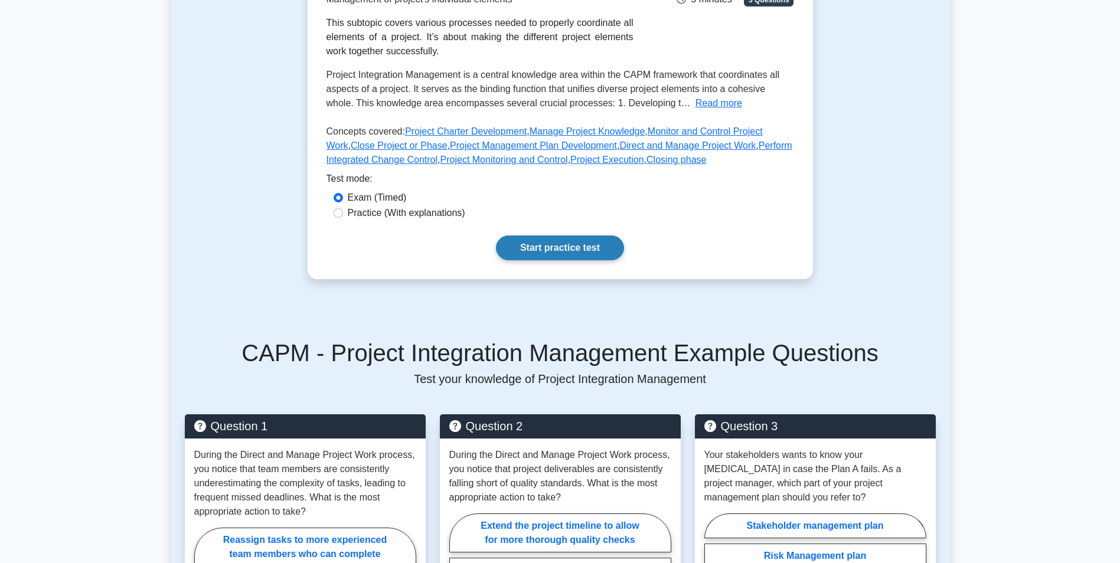 This screenshot has width=1120, height=563. Describe the element at coordinates (399, 145) in the screenshot. I see `a: Close Project or Phase` at that location.